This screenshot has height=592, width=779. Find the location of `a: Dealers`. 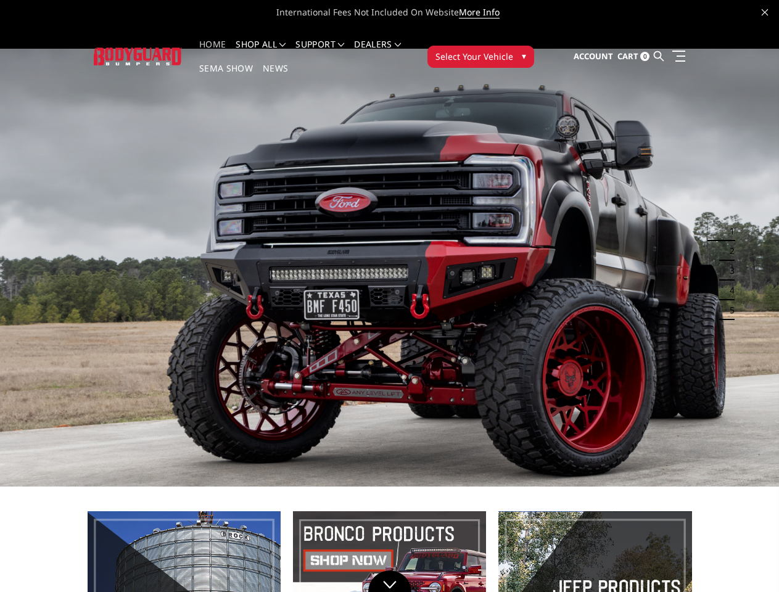

a: Dealers is located at coordinates (378, 52).